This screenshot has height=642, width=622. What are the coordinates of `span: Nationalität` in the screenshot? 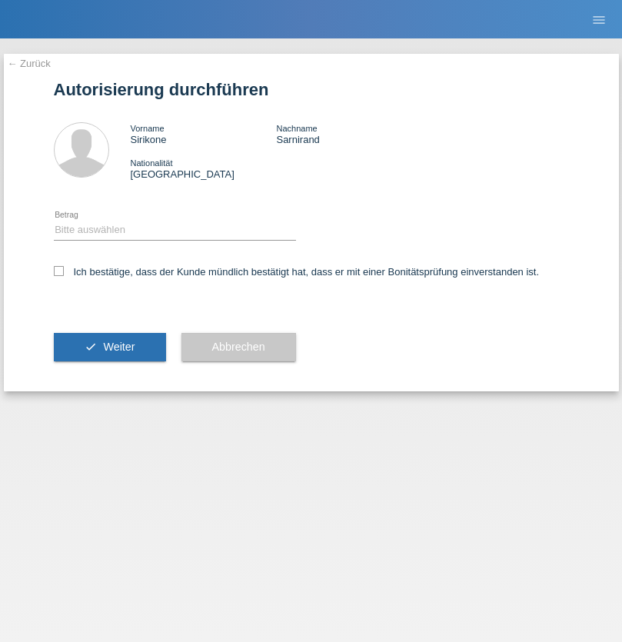 It's located at (151, 163).